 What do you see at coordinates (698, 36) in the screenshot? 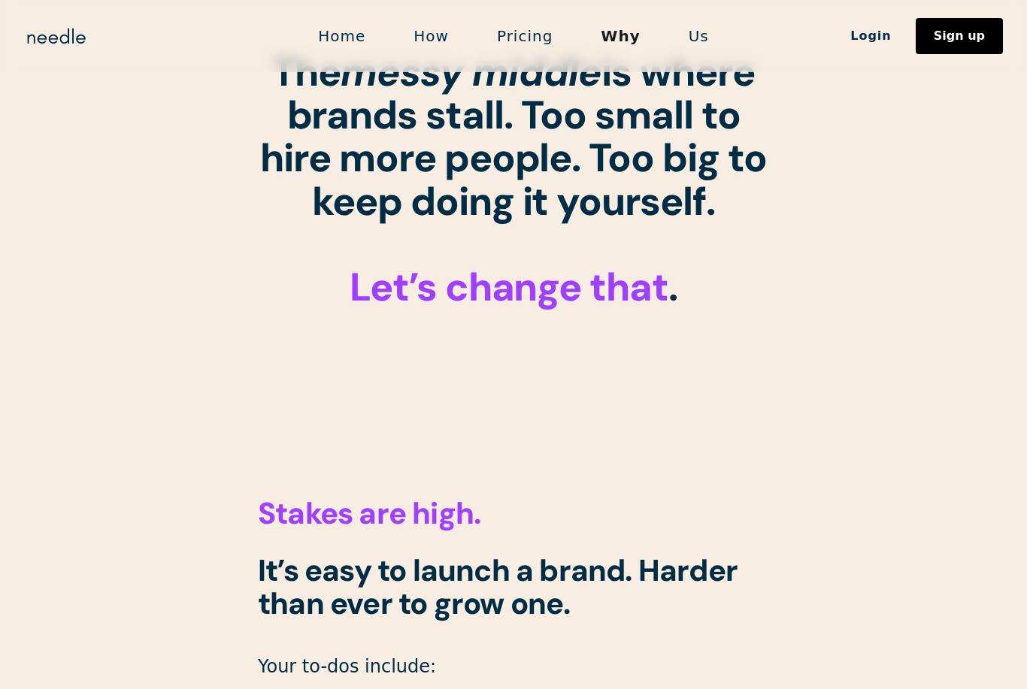
I see `a: Us` at bounding box center [698, 36].